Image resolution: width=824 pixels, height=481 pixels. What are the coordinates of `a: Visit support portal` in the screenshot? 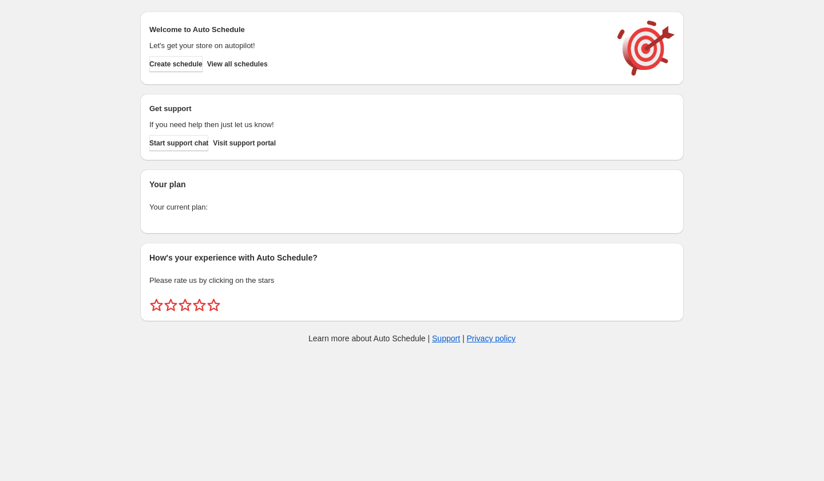 It's located at (244, 143).